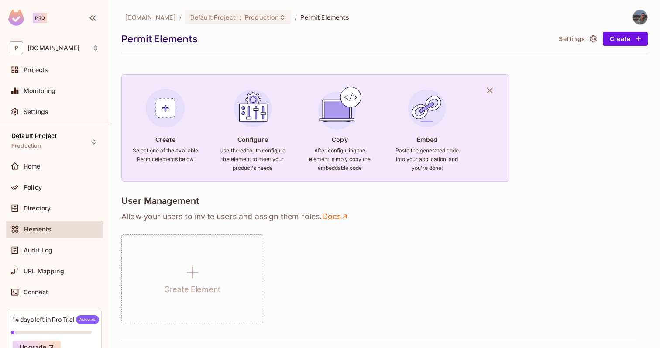 This screenshot has height=348, width=660. What do you see at coordinates (253, 159) in the screenshot?
I see `h6: Use the editor to configure the element to meet your product's needs` at bounding box center [253, 159].